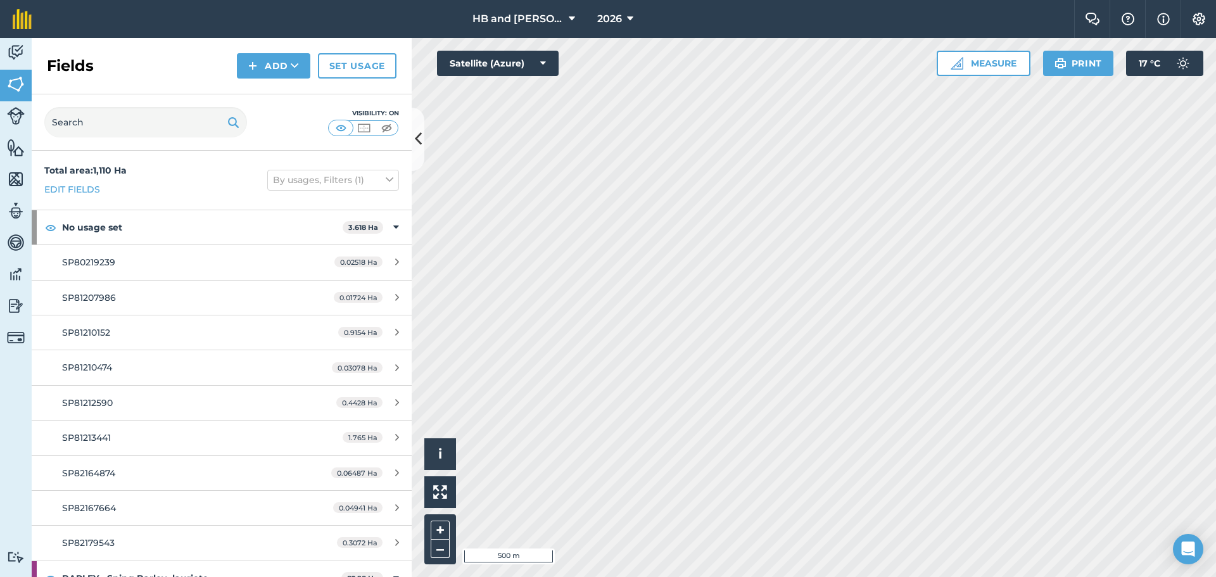  Describe the element at coordinates (440, 454) in the screenshot. I see `button: i` at that location.